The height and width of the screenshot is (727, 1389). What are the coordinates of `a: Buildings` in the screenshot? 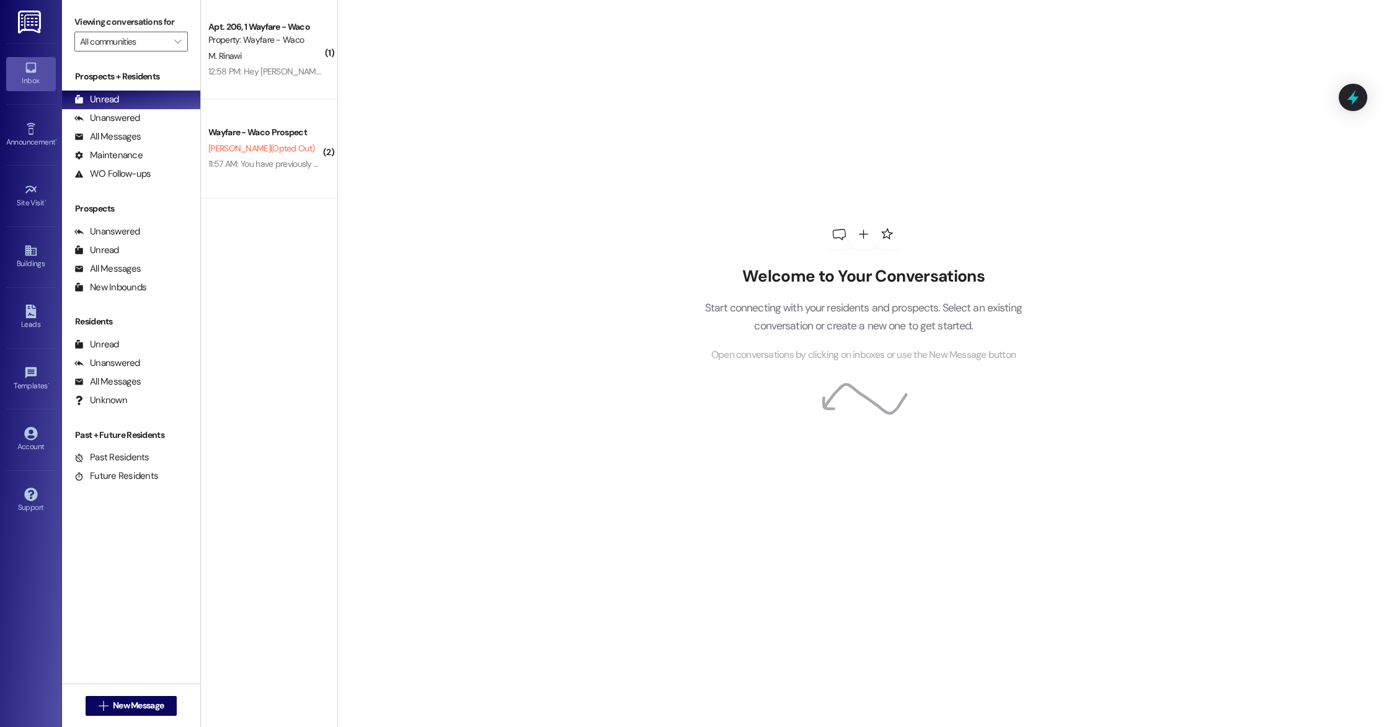 It's located at (31, 257).